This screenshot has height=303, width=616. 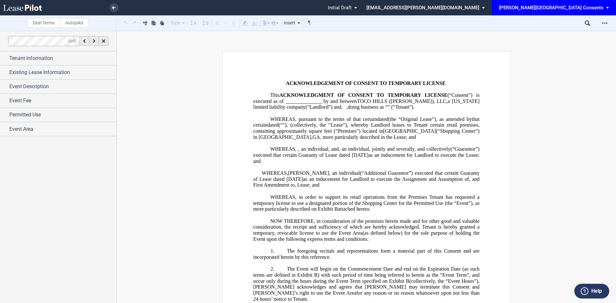 What do you see at coordinates (279, 107) in the screenshot?
I see `span: limited liability company` at bounding box center [279, 107].